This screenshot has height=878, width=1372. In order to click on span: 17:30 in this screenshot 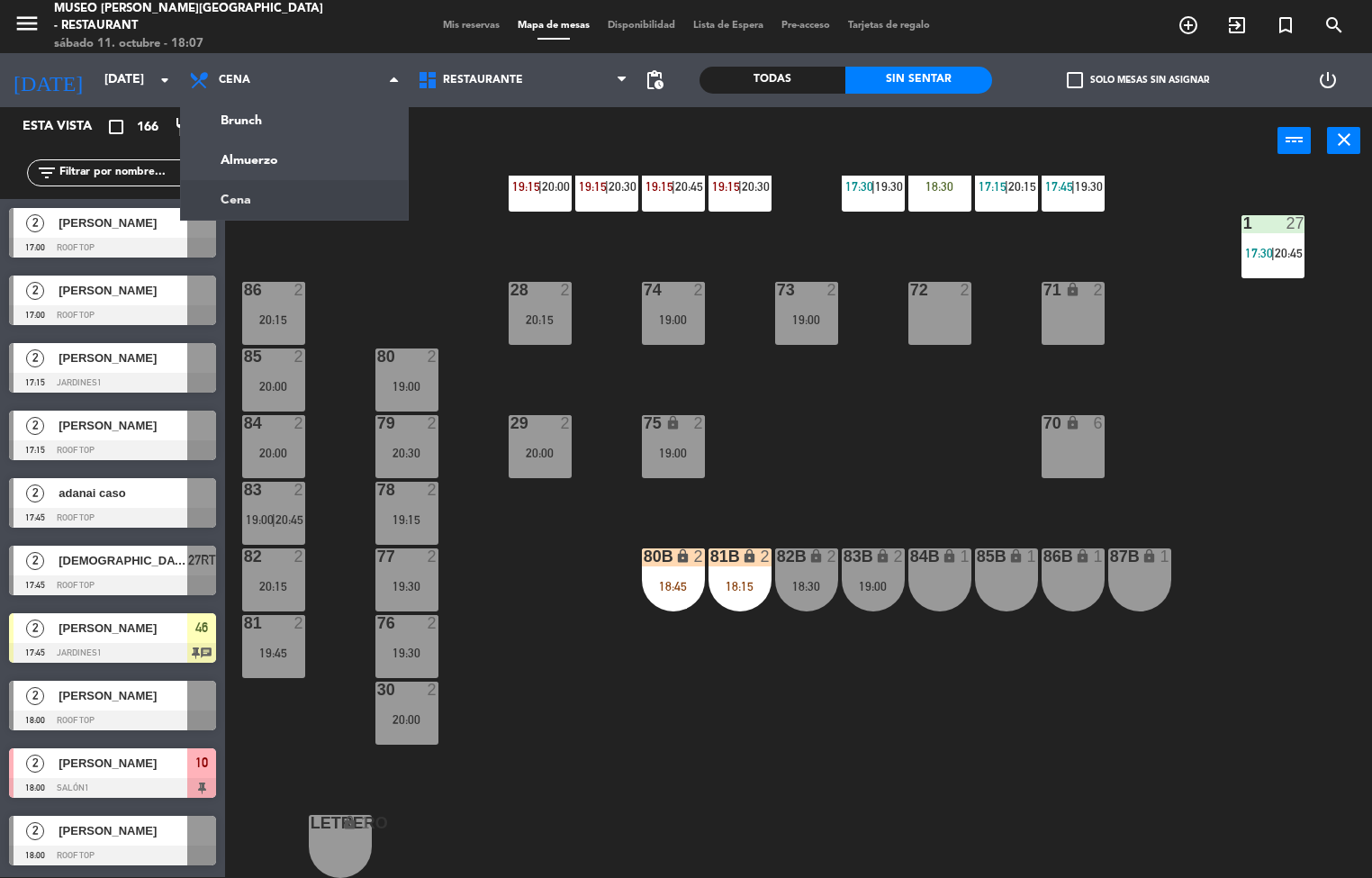, I will do `click(1259, 253)`.